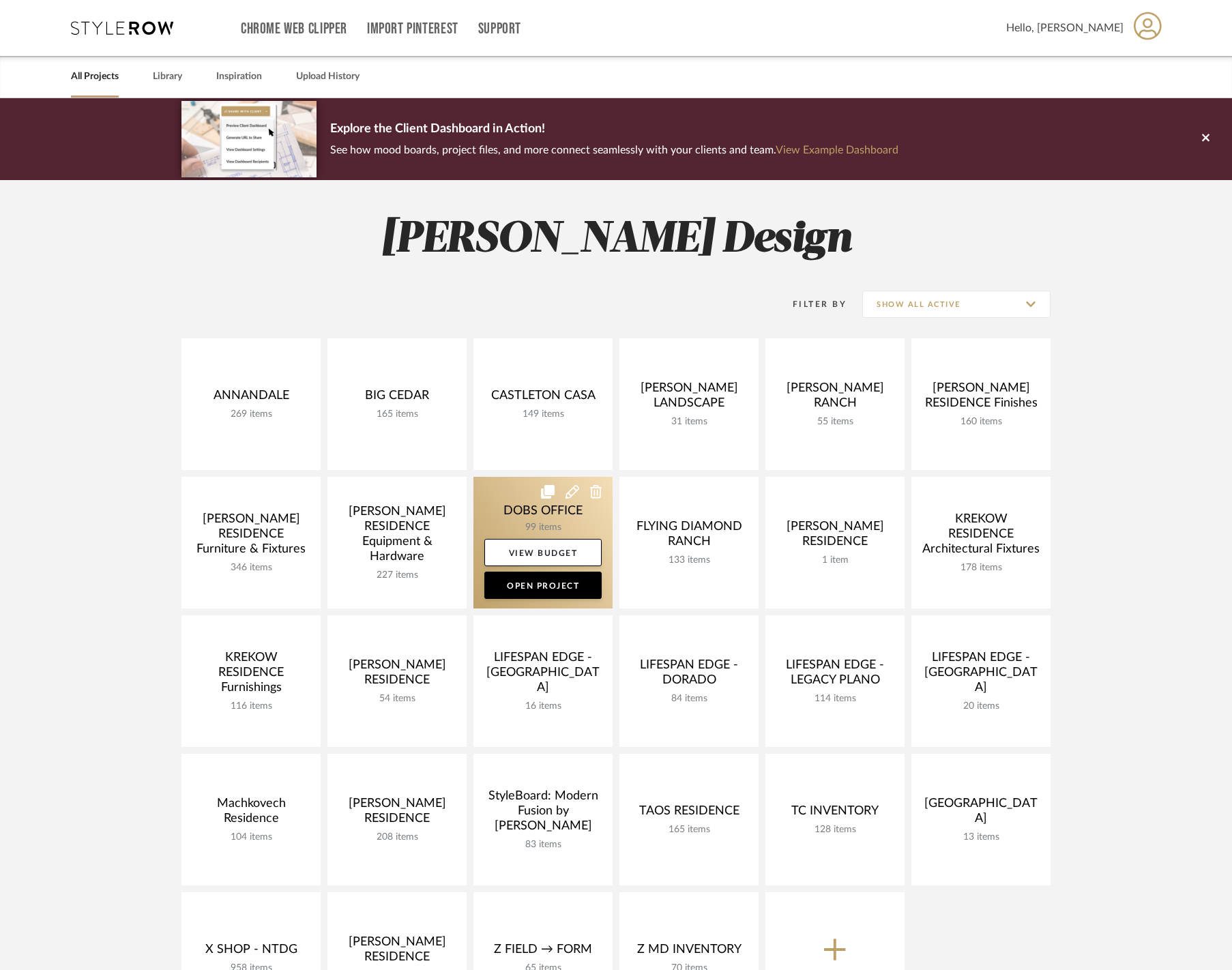 Image resolution: width=1232 pixels, height=970 pixels. Describe the element at coordinates (251, 675) in the screenshot. I see `div: KREKOW RESIDENCE Furnishings` at that location.